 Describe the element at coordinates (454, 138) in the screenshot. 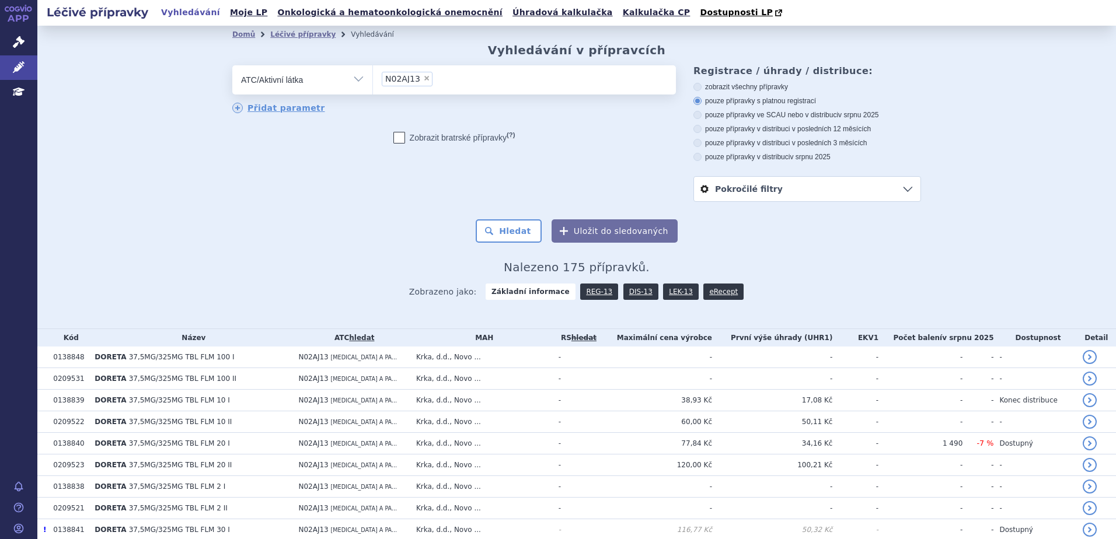

I see `label: Zobrazit bratrské přípravky` at that location.